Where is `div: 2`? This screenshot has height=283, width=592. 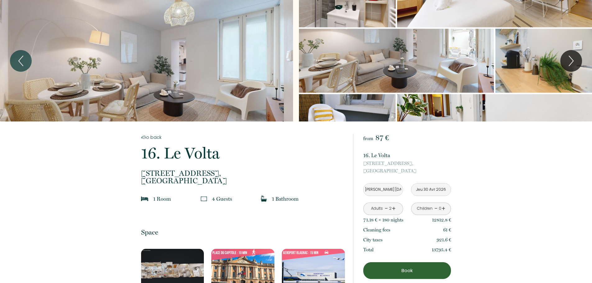
div: 2 is located at coordinates (390, 208).